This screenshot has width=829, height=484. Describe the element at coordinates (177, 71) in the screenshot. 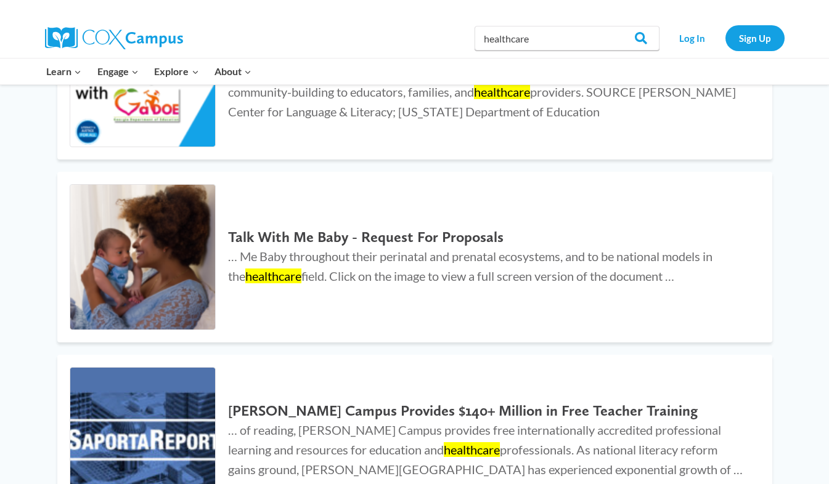

I see `button: Child menu of Explore` at that location.